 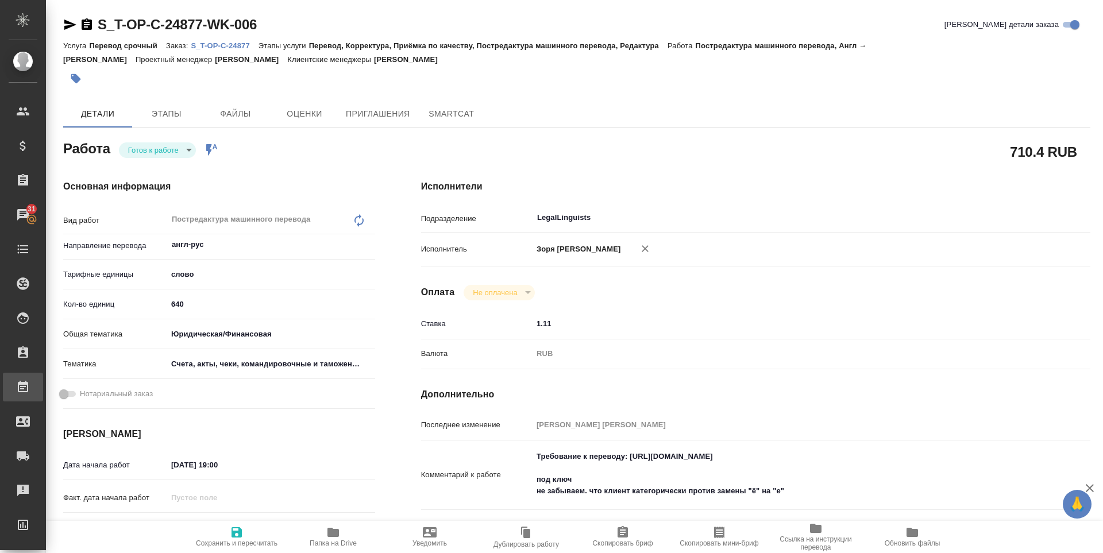 I want to click on p: Факт. дата начала работ, so click(x=115, y=498).